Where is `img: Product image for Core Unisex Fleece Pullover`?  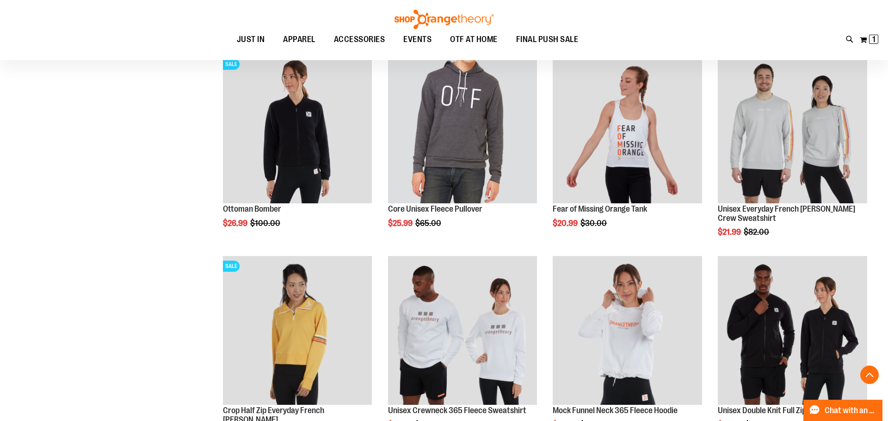
img: Product image for Core Unisex Fleece Pullover is located at coordinates (462, 129).